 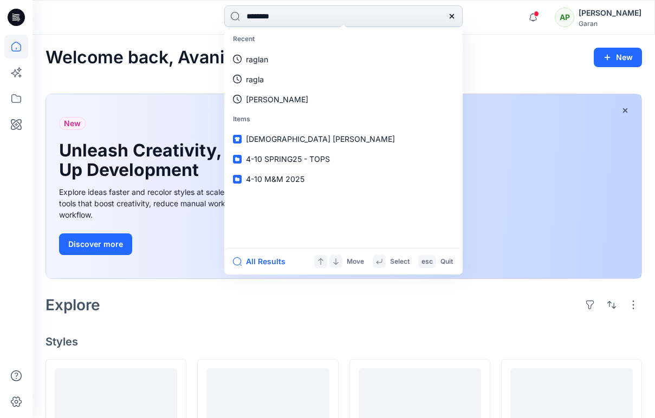 What do you see at coordinates (610, 23) in the screenshot?
I see `div: Garan` at bounding box center [610, 23].